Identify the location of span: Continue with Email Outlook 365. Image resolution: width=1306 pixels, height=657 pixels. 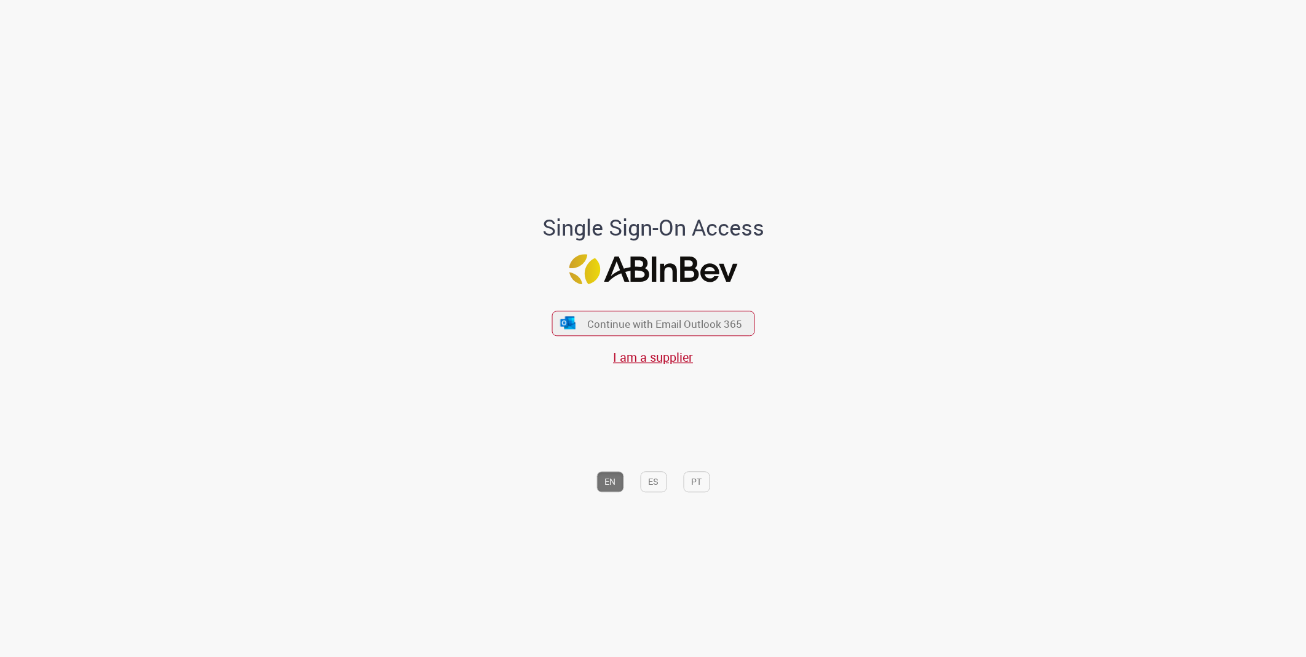
(665, 323).